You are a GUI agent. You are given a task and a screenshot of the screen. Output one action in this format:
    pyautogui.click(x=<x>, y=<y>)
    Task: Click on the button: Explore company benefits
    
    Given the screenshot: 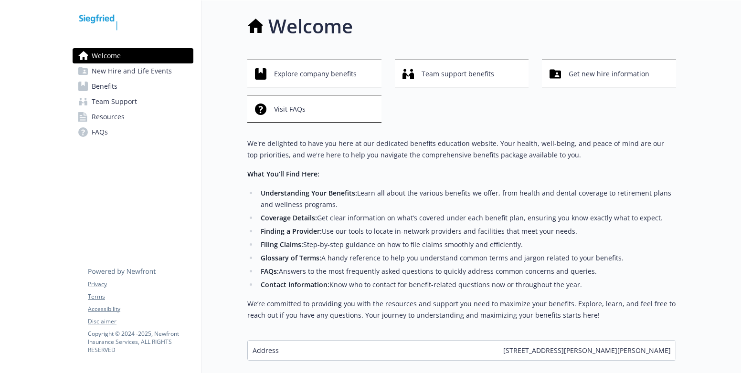 What is the action you would take?
    pyautogui.click(x=314, y=73)
    